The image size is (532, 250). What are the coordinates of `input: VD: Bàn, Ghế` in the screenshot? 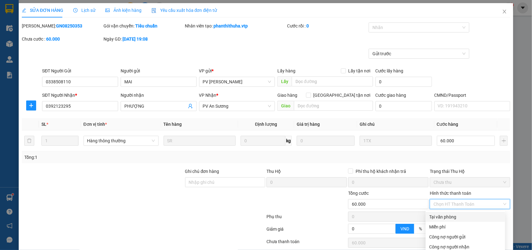 It's located at (200, 141).